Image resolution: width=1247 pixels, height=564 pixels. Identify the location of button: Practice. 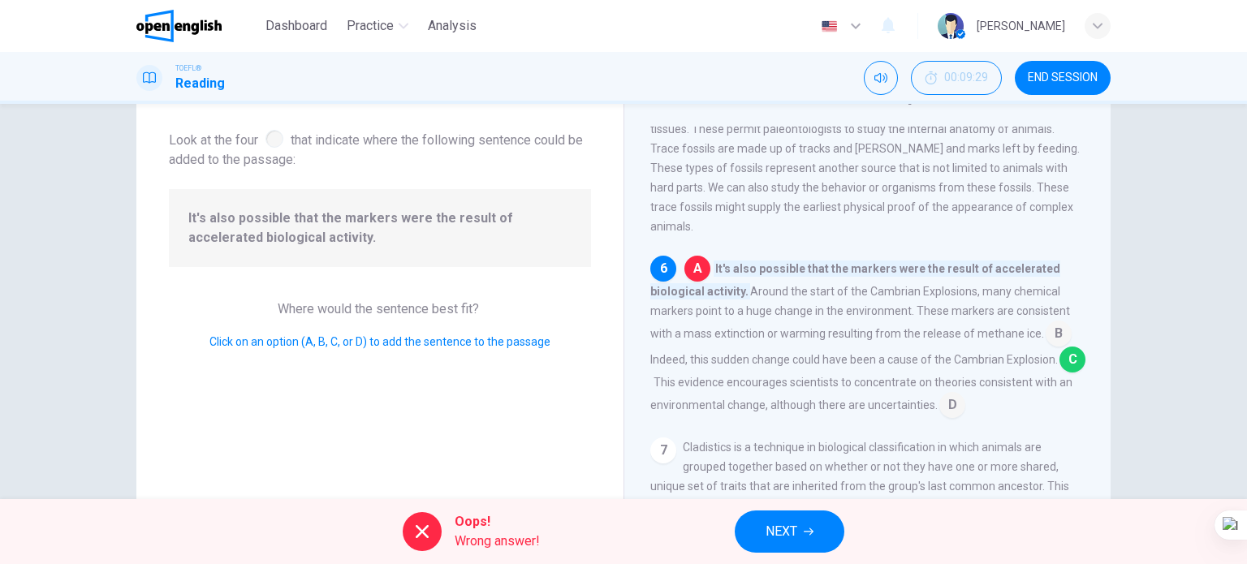
(377, 26).